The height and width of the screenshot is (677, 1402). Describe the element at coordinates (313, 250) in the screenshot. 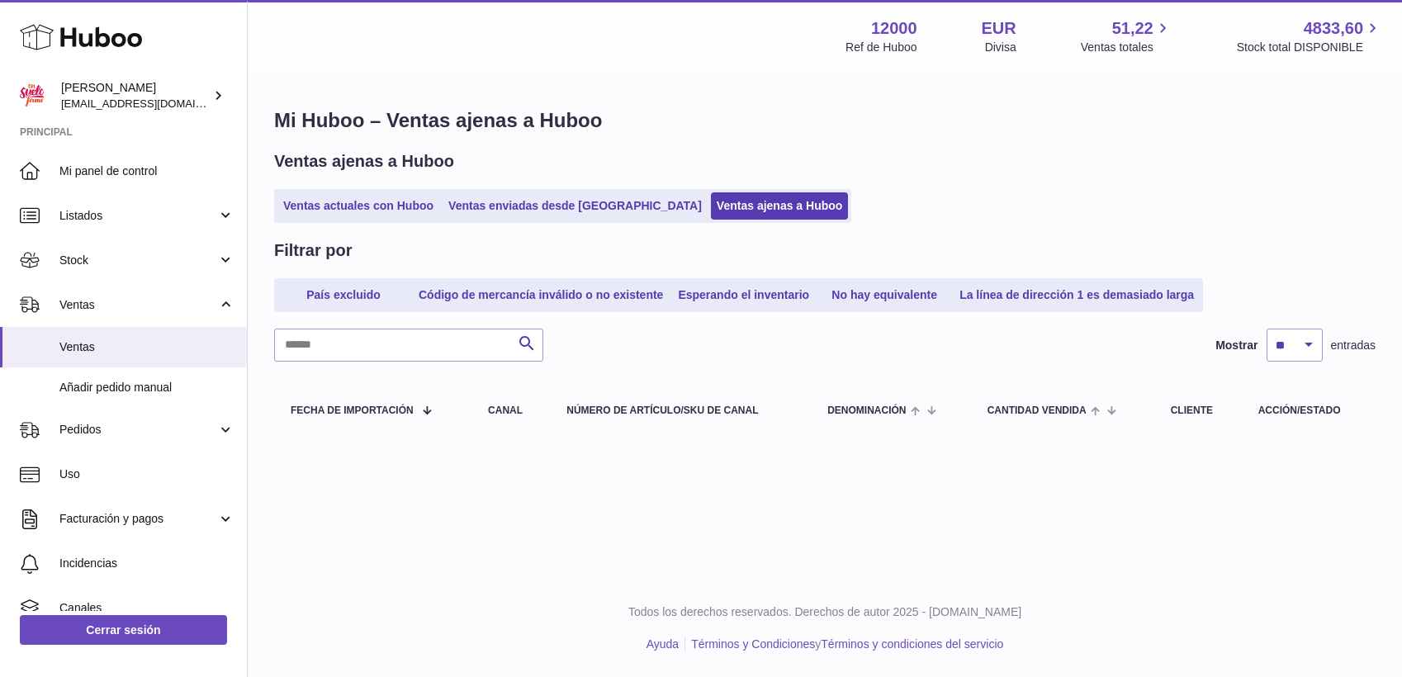

I see `h2: Filtrar por` at that location.